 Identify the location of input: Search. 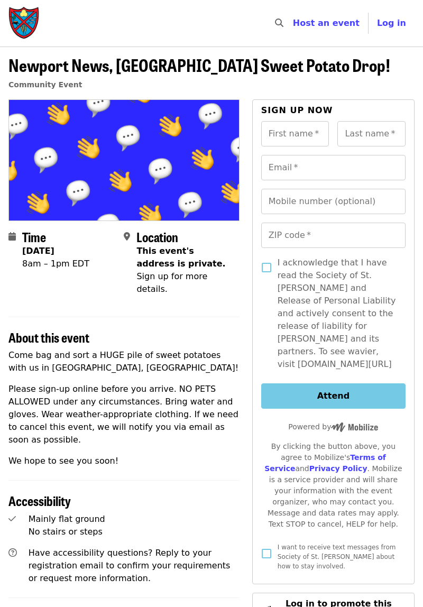
(294, 23).